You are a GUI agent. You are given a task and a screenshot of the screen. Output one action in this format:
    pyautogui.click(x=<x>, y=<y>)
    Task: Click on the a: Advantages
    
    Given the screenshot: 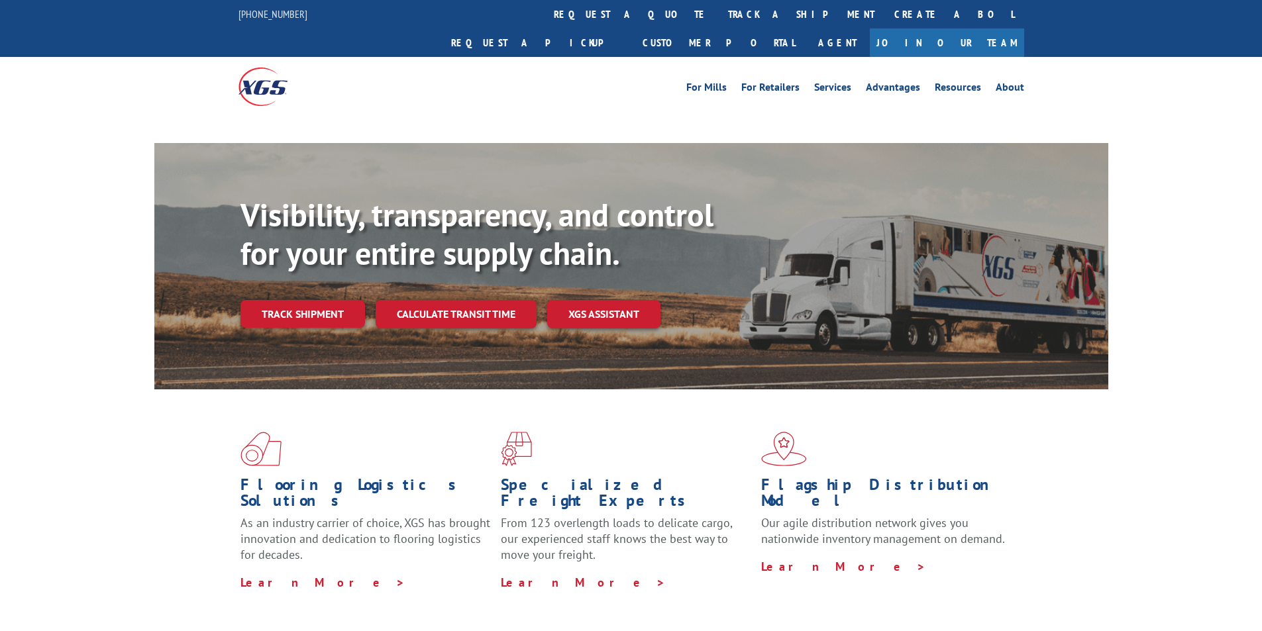 What is the action you would take?
    pyautogui.click(x=893, y=89)
    